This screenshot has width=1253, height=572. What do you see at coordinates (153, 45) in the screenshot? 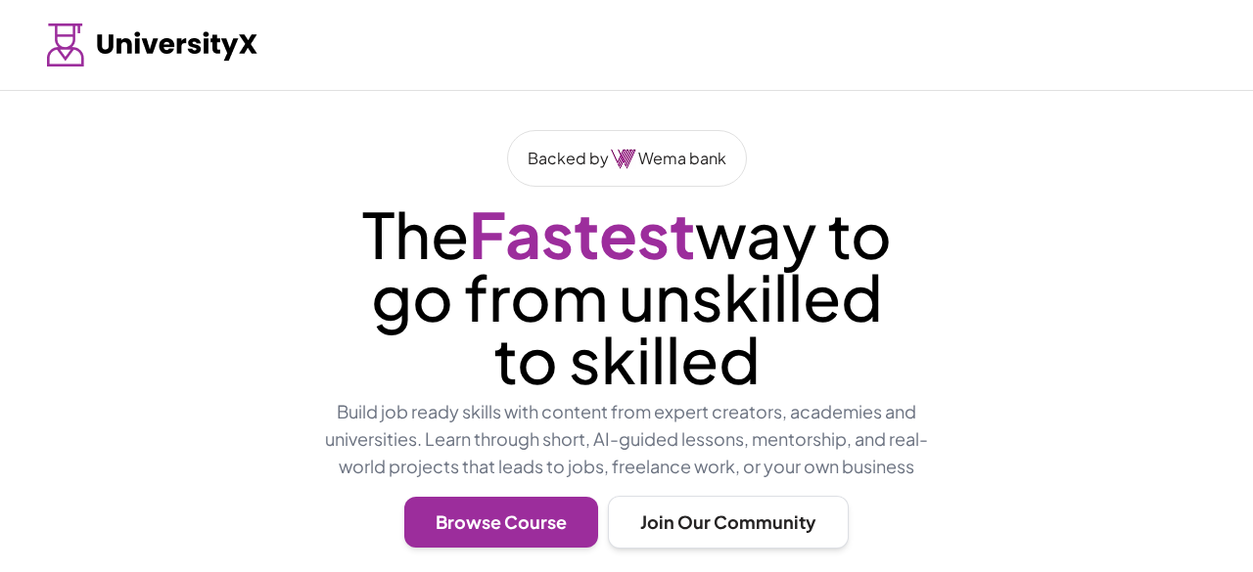
I see `img: Logo` at bounding box center [153, 45].